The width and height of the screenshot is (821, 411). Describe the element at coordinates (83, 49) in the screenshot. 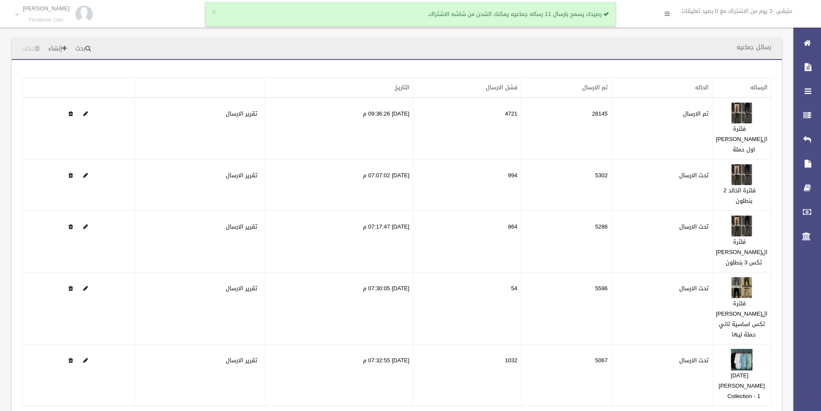

I see `a: بحث` at that location.